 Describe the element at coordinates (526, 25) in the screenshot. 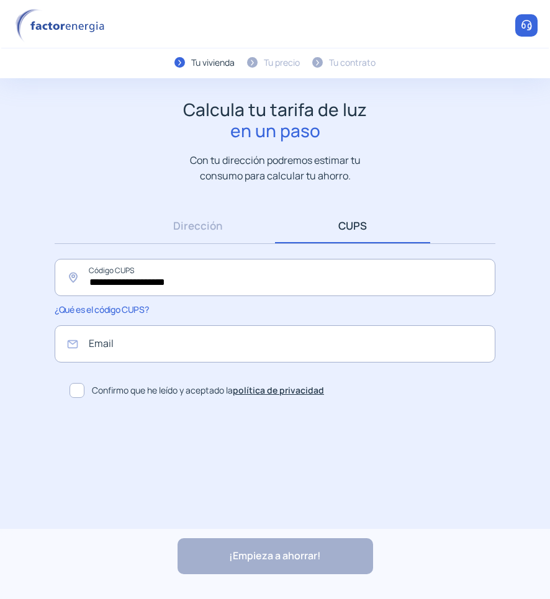

I see `img: llamar` at that location.